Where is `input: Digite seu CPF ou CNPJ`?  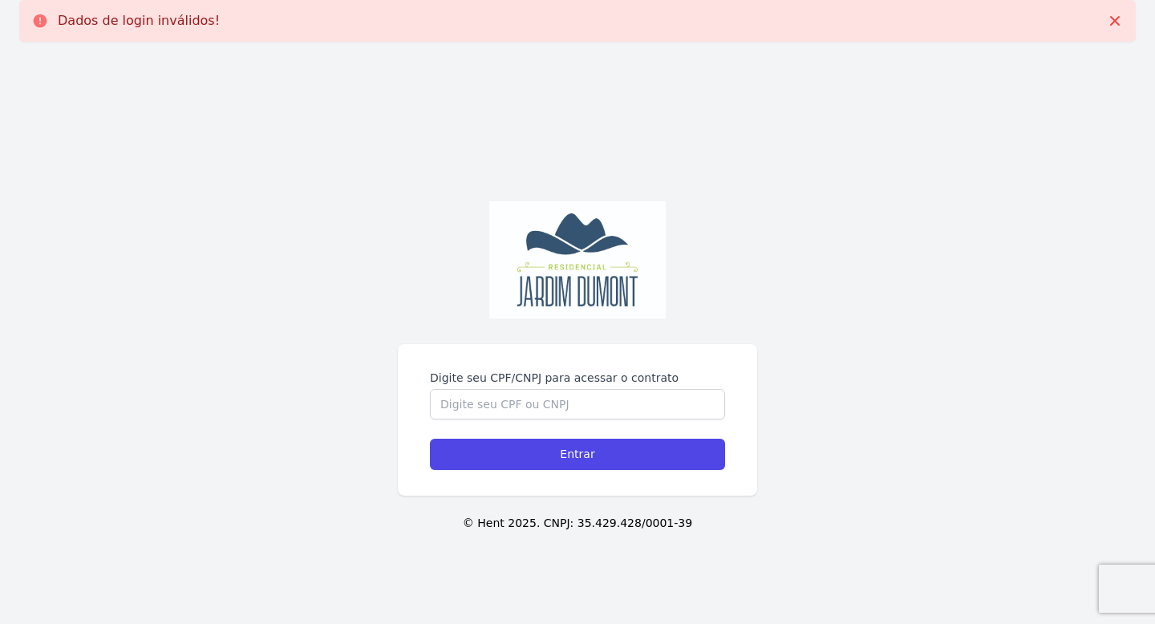
input: Digite seu CPF ou CNPJ is located at coordinates (577, 404).